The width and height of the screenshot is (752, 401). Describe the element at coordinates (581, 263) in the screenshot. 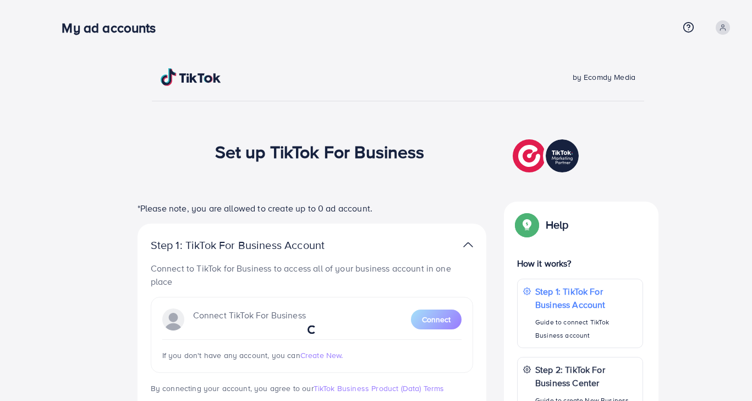

I see `p: How it works?` at that location.